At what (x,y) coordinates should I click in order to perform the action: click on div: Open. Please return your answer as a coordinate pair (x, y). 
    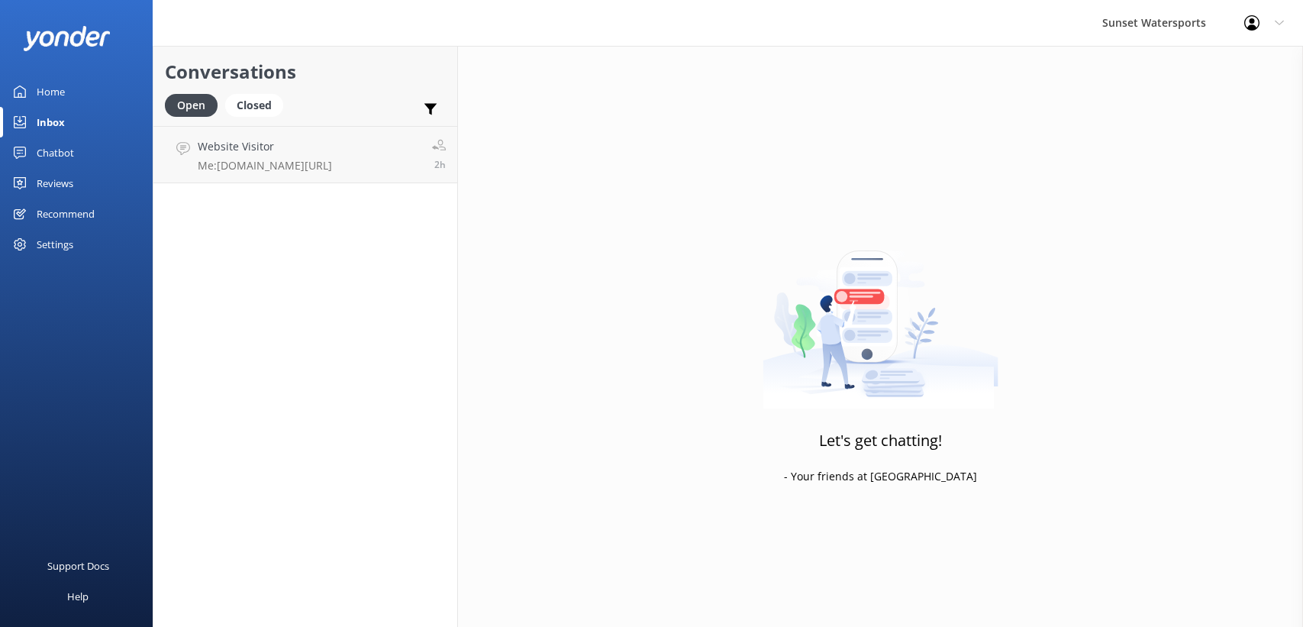
    Looking at the image, I should click on (191, 105).